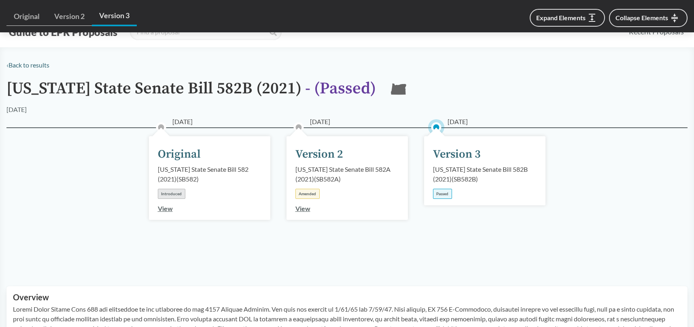  What do you see at coordinates (69, 17) in the screenshot?
I see `a: Version 2` at bounding box center [69, 17].